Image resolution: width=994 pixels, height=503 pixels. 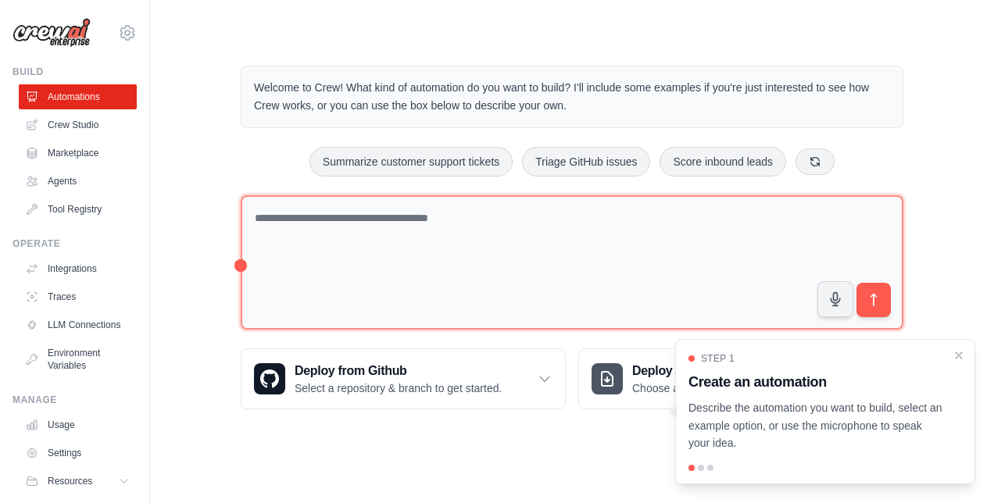 What do you see at coordinates (77, 425) in the screenshot?
I see `a: Usage` at bounding box center [77, 425].